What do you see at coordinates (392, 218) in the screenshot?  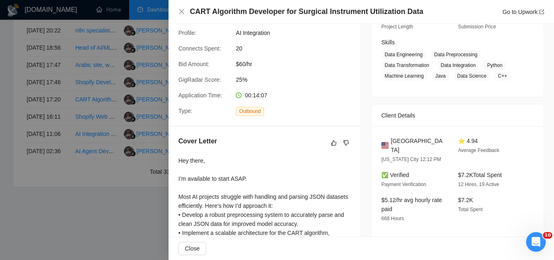 I see `span: 668 Hours` at bounding box center [392, 218].